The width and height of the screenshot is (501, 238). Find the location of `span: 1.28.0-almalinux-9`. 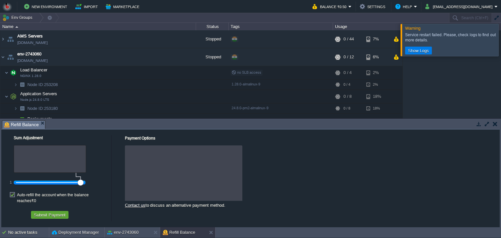

span: 1.28.0-almalinux-9 is located at coordinates (246, 84).